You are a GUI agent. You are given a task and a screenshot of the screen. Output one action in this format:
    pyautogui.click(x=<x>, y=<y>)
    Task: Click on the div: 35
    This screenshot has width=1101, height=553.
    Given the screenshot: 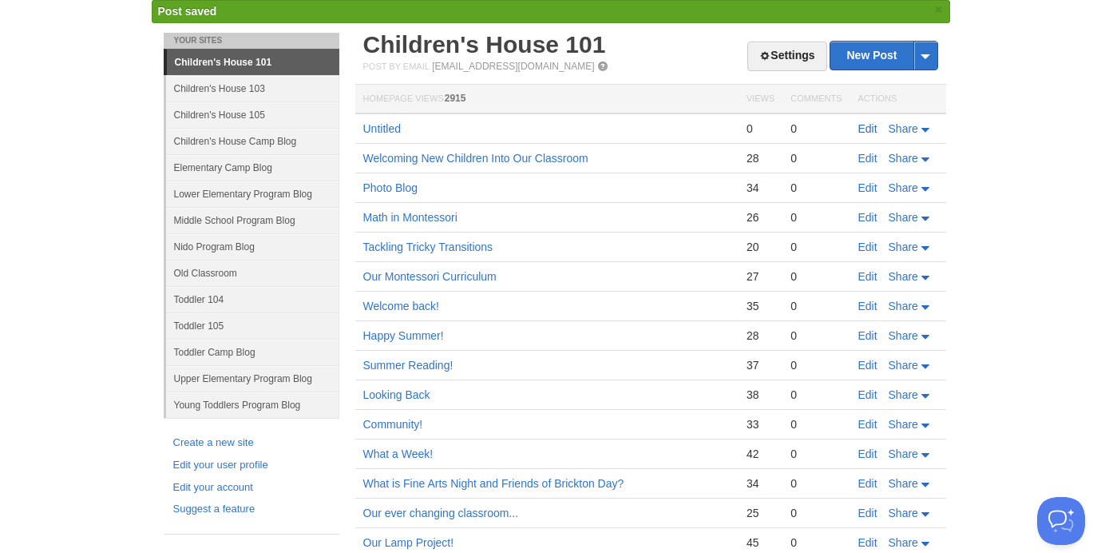 What is the action you would take?
    pyautogui.click(x=760, y=306)
    